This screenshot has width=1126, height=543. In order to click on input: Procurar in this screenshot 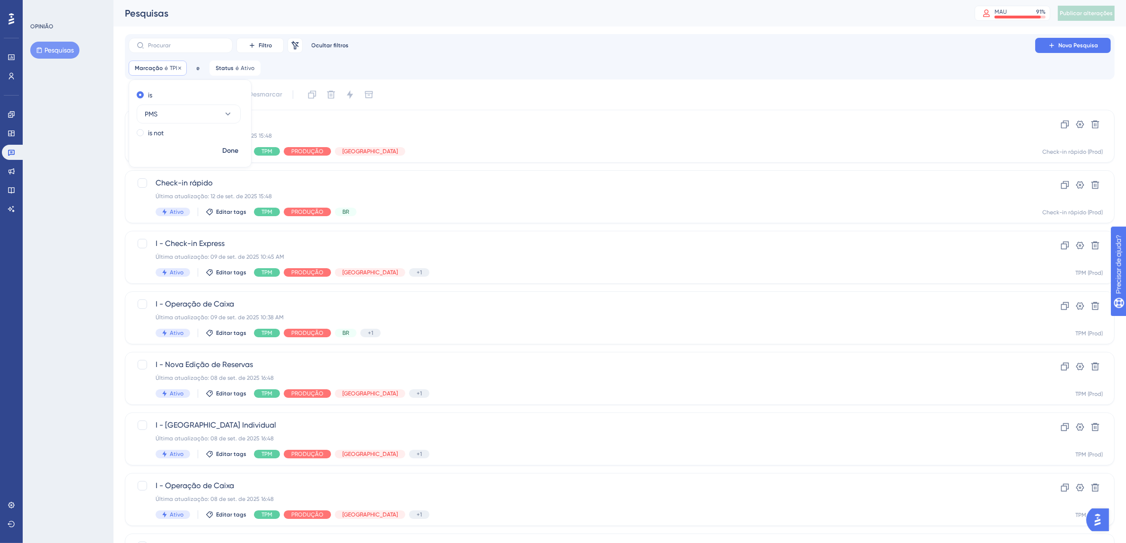, I will do `click(186, 45)`.